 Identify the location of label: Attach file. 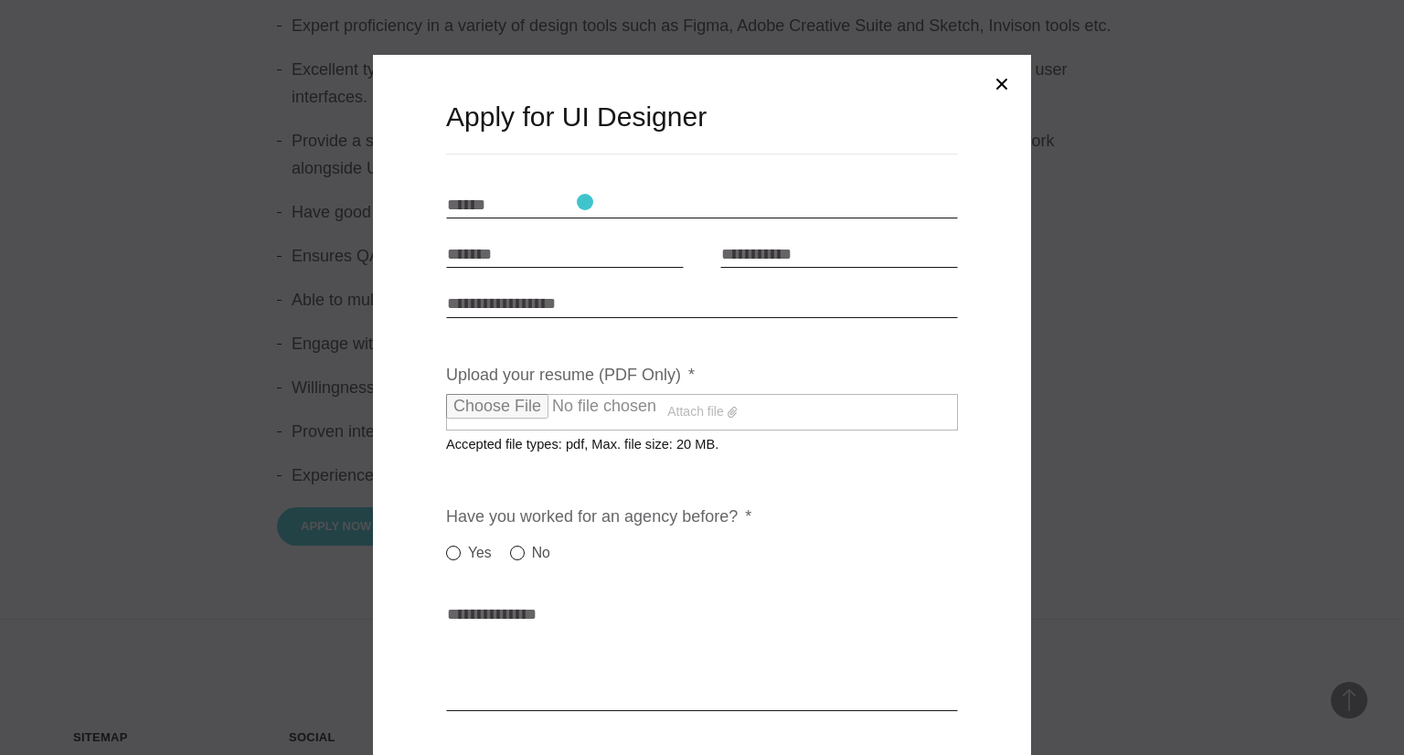
(702, 412).